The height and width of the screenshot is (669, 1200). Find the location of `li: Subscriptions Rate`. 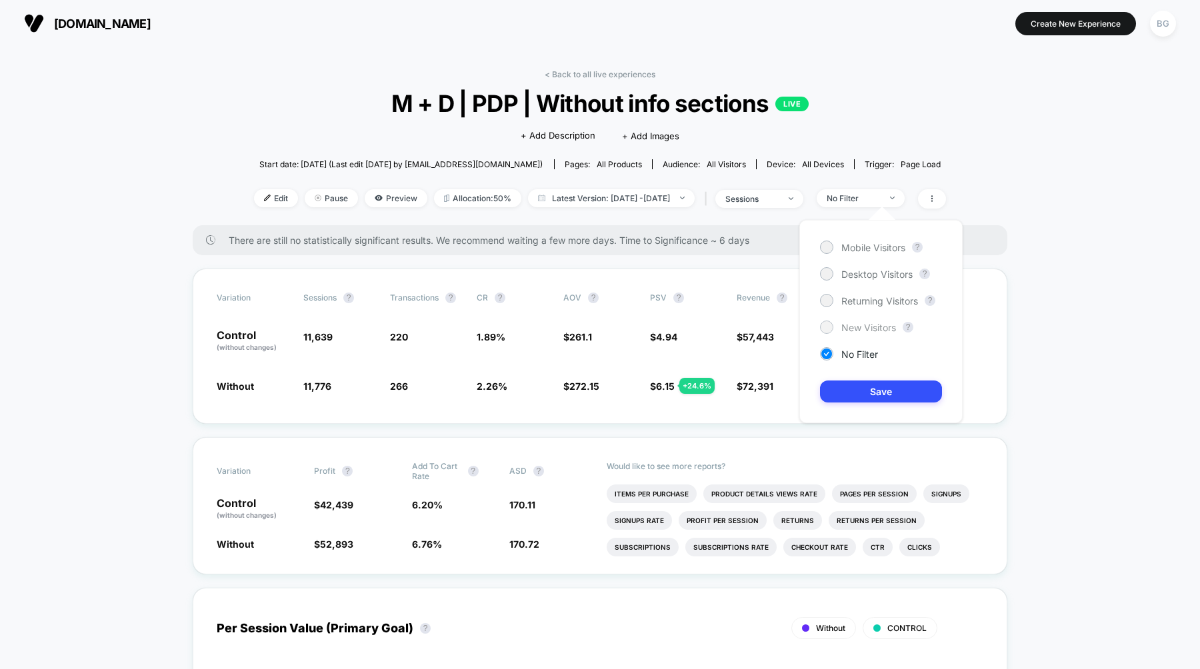

li: Subscriptions Rate is located at coordinates (731, 547).